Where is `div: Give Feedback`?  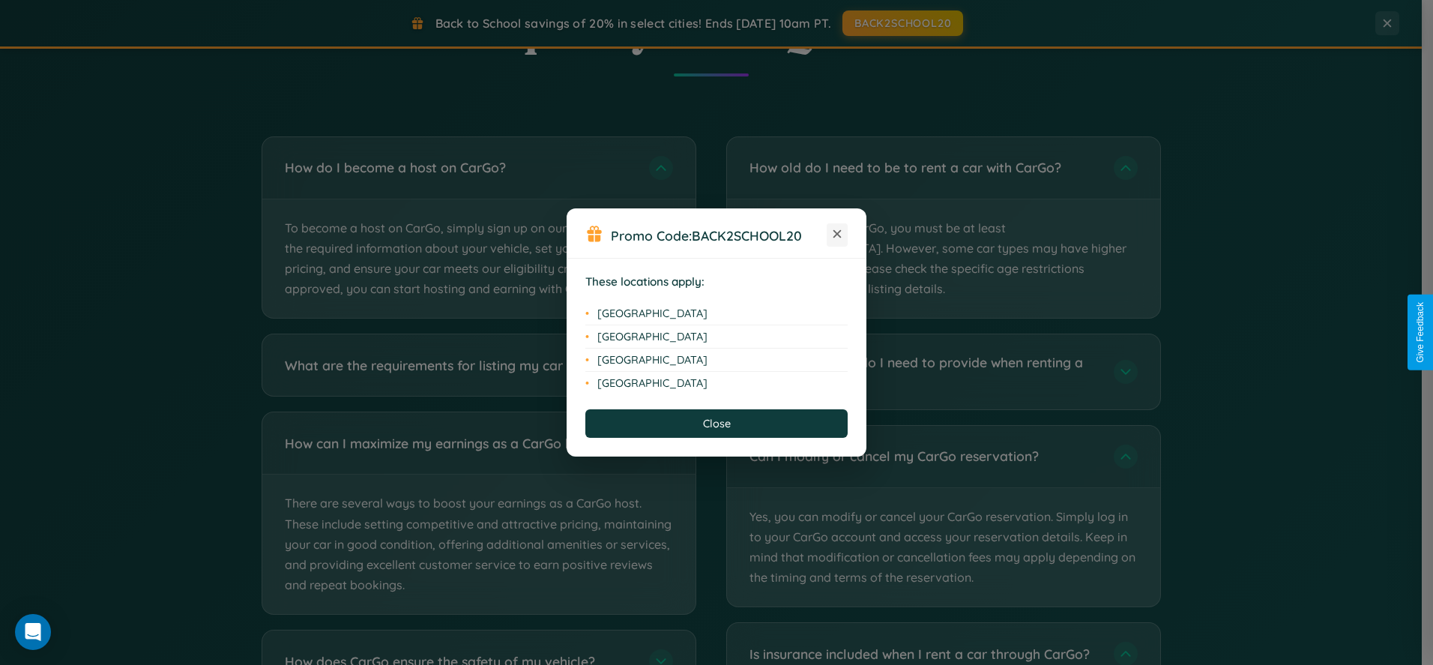
div: Give Feedback is located at coordinates (1421, 332).